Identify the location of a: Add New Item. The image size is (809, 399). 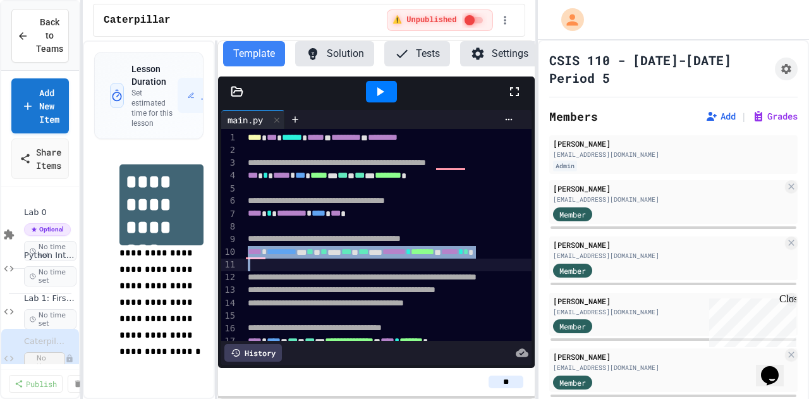
(40, 106).